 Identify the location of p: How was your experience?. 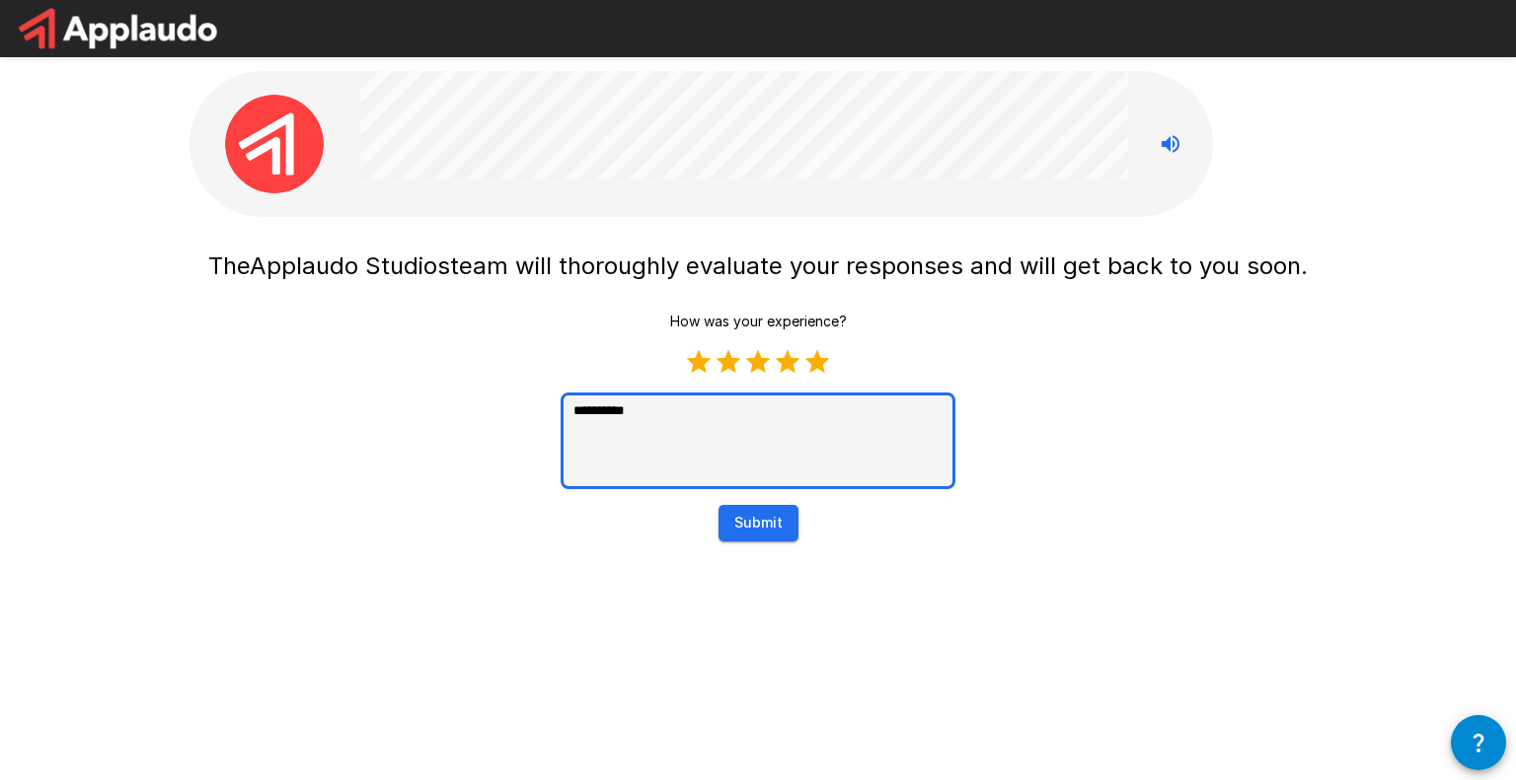
(758, 322).